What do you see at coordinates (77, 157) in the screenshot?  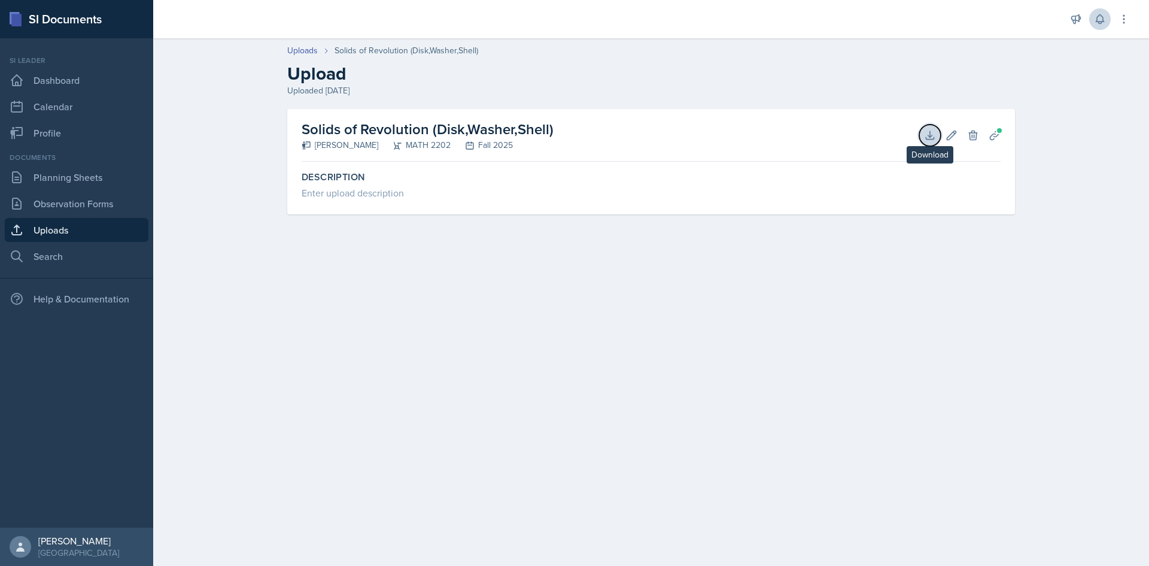 I see `div: Documents` at bounding box center [77, 157].